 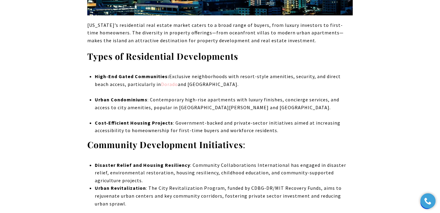 What do you see at coordinates (163, 56) in the screenshot?
I see `strong: Types of Residential Developments` at bounding box center [163, 56].